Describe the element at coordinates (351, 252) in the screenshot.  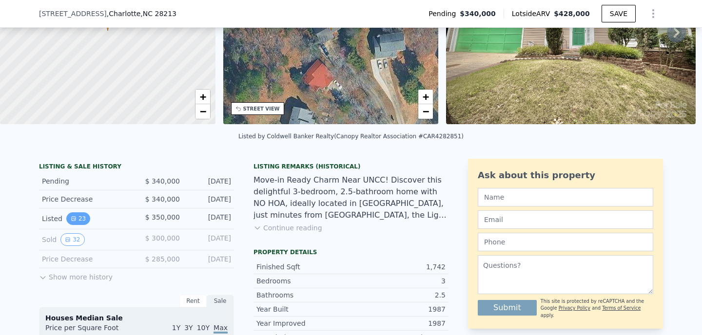
I see `div: Property details` at that location.